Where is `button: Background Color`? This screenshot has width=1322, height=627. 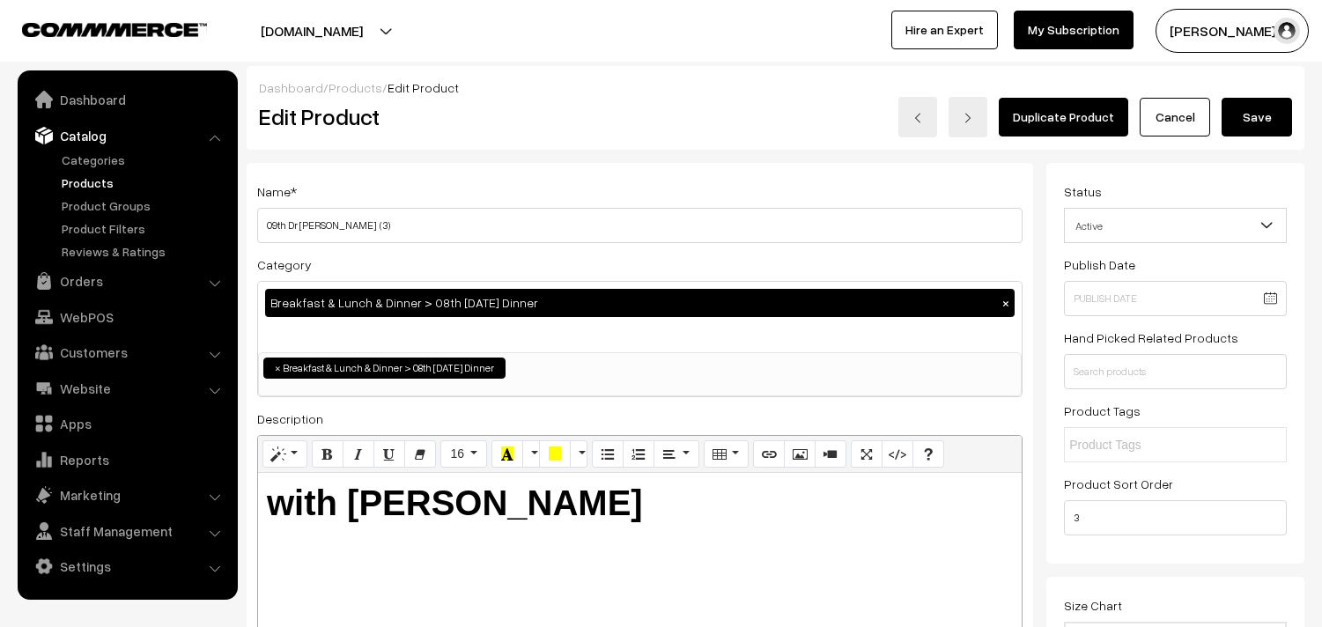
button: Background Color is located at coordinates (555, 455).